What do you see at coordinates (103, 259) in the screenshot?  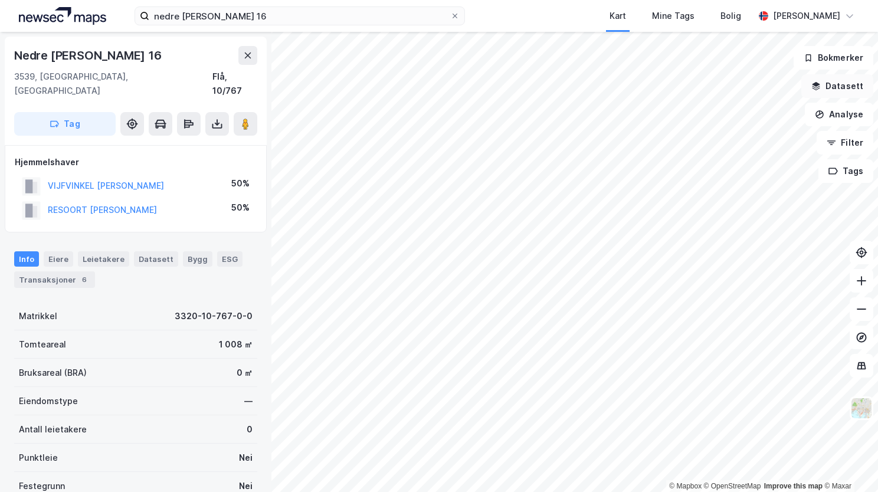 I see `div: Leietakere` at bounding box center [103, 259].